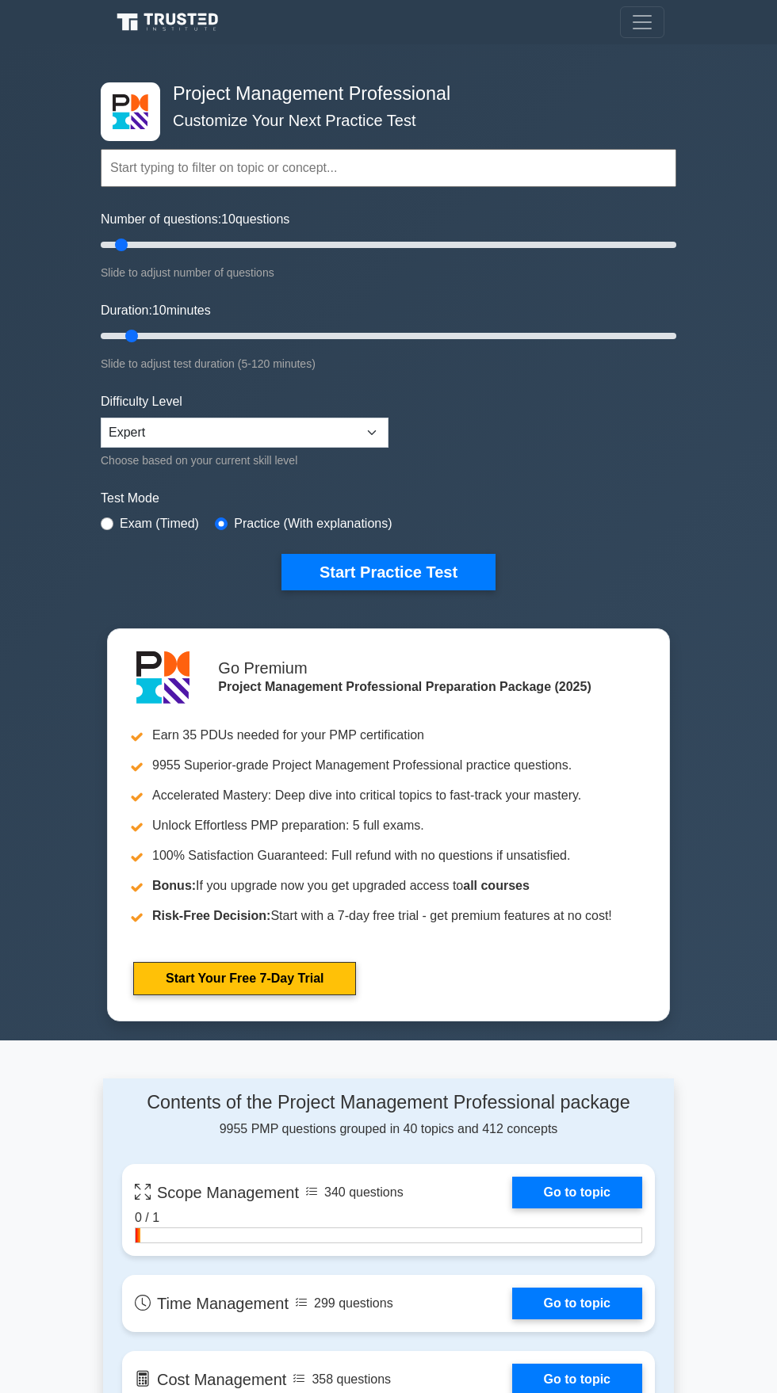  Describe the element at coordinates (312, 524) in the screenshot. I see `label: Practice (With explanations)` at that location.